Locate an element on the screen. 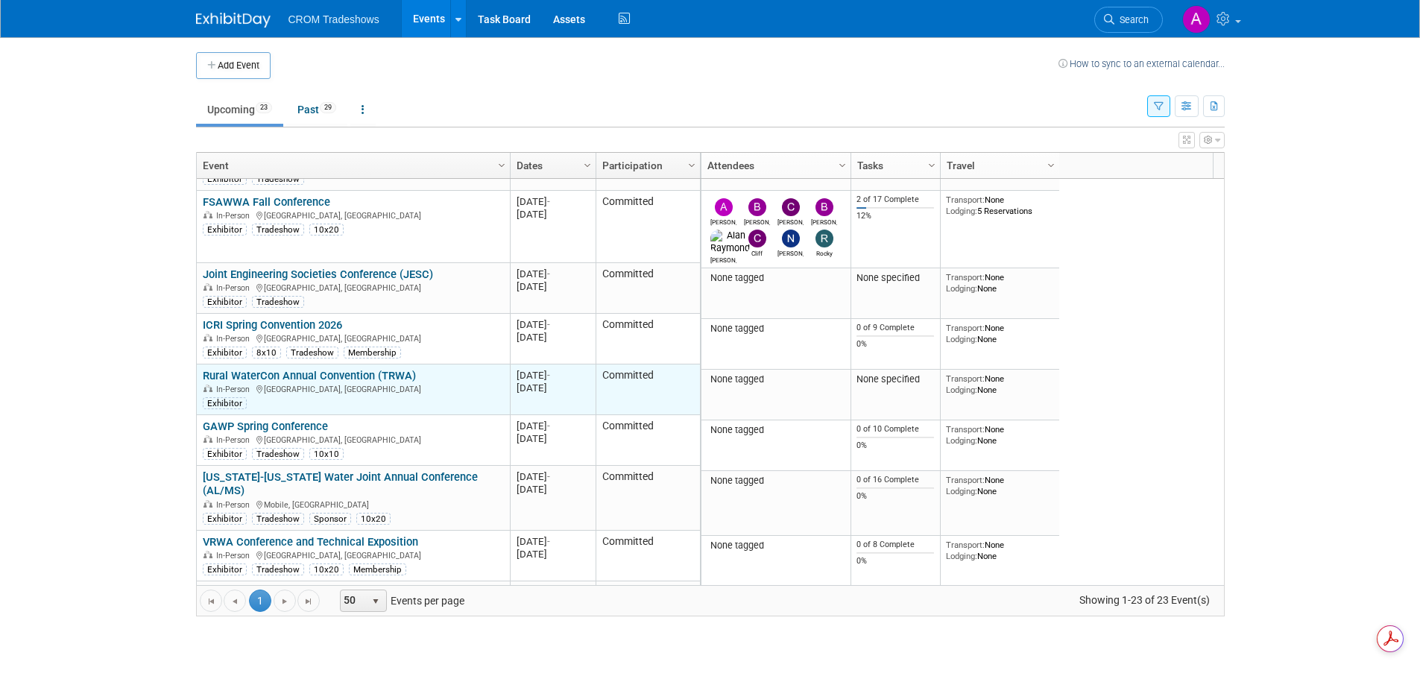 This screenshot has height=679, width=1420. a: Event is located at coordinates (351, 165).